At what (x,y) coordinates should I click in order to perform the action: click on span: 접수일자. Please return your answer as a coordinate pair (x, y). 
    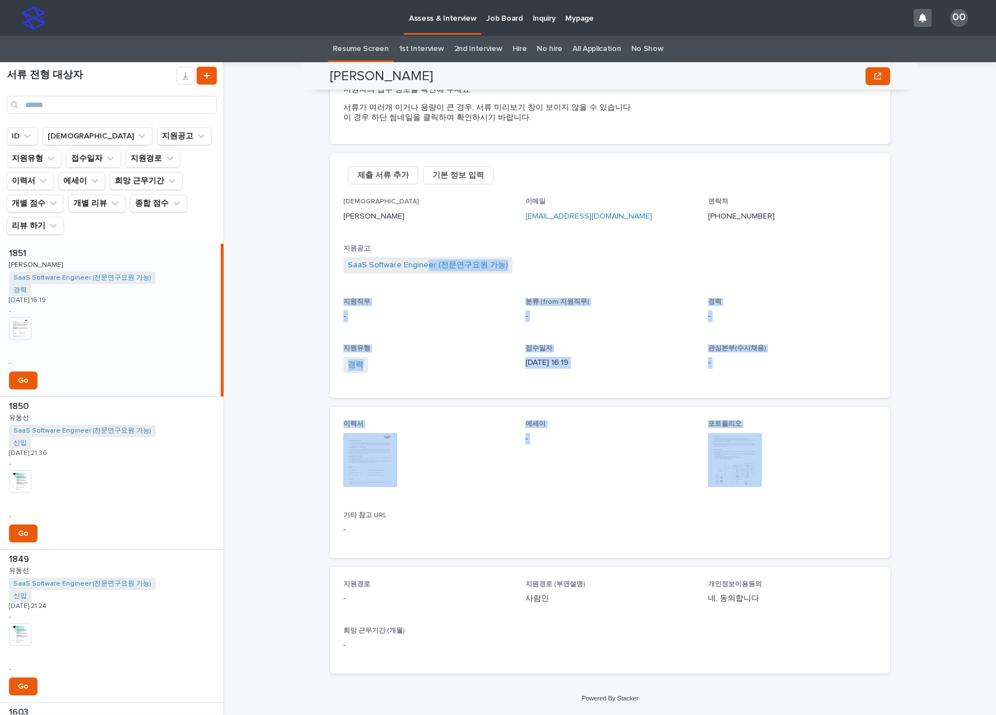
    Looking at the image, I should click on (539, 349).